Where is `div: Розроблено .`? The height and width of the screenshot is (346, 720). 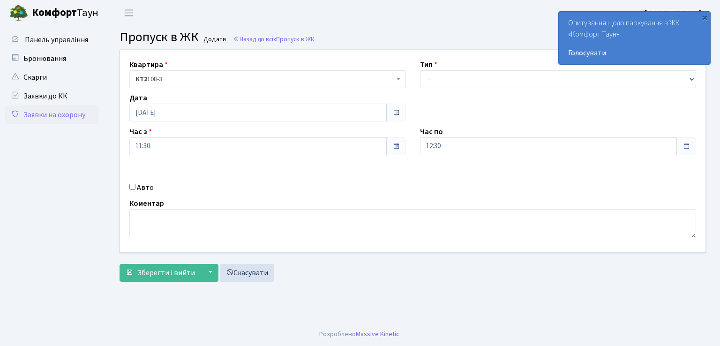
div: Розроблено . is located at coordinates (360, 334).